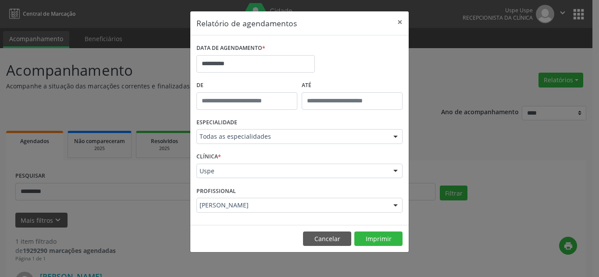  I want to click on label: De, so click(247, 85).